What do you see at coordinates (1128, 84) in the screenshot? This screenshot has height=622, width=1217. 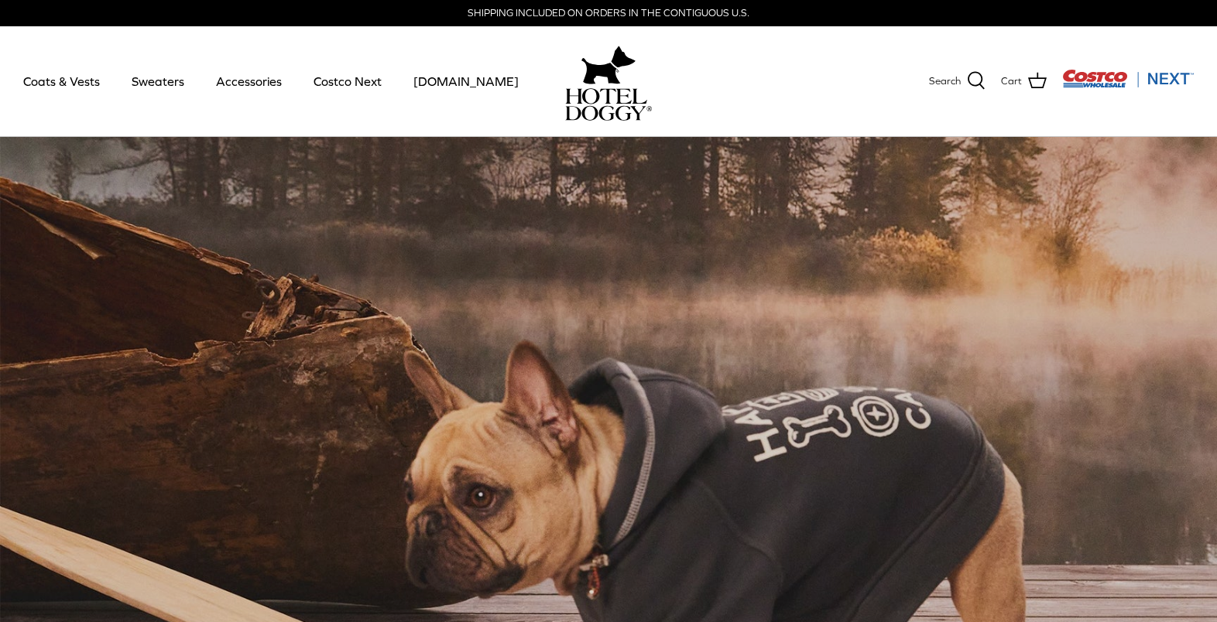 I see `a: Visit Costco Next` at bounding box center [1128, 84].